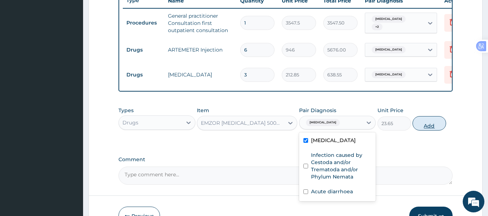 The image size is (488, 216). I want to click on td: ARTEMETER Injection, so click(201, 50).